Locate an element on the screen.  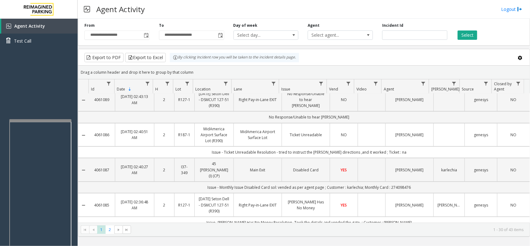
a: Closed by Agent Filter Menu is located at coordinates (518, 83).